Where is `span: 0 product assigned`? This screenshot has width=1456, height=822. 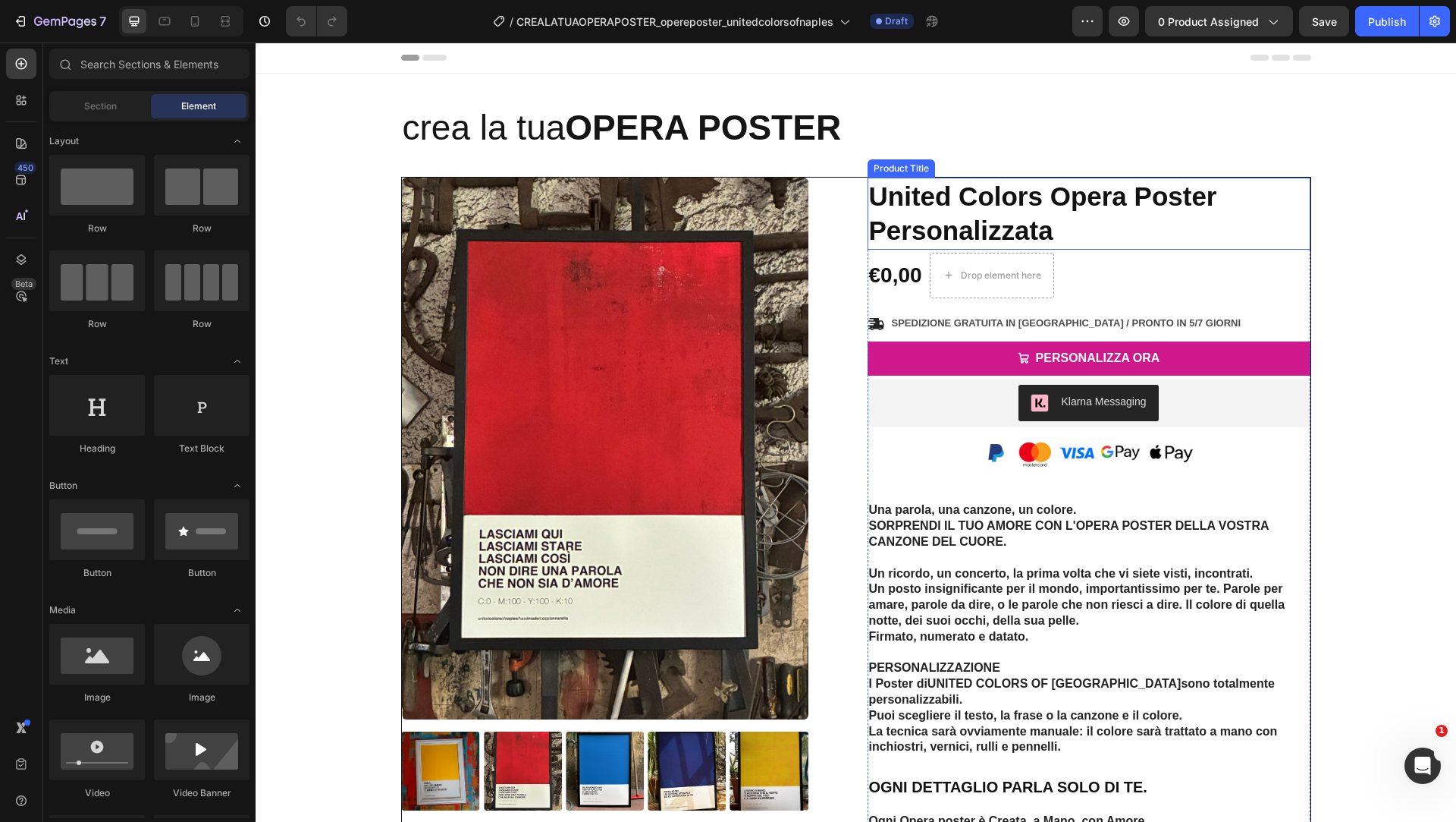
span: 0 product assigned is located at coordinates (1209, 21).